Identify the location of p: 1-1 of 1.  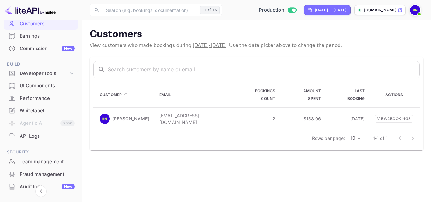
(380, 138).